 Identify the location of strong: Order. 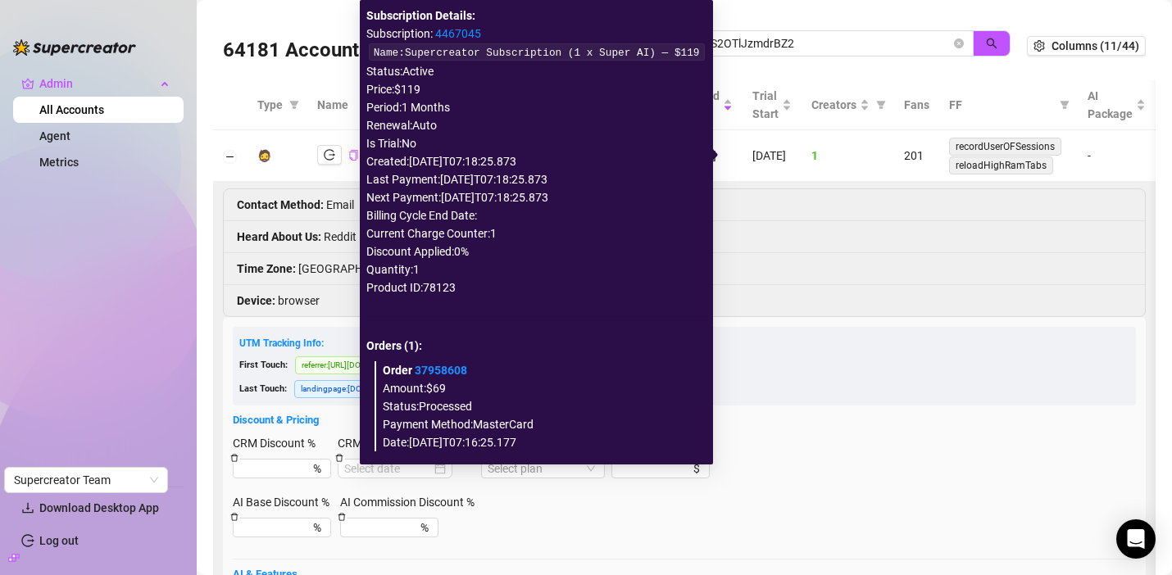
(425, 371).